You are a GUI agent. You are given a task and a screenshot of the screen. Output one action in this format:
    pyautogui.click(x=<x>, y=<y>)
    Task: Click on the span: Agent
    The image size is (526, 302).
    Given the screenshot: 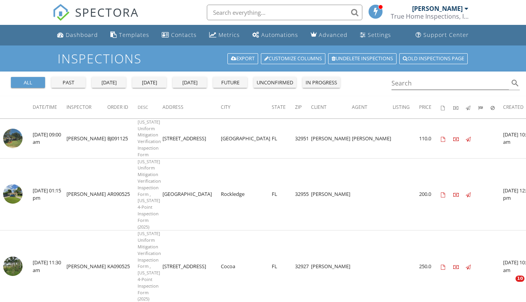 What is the action you would take?
    pyautogui.click(x=360, y=107)
    